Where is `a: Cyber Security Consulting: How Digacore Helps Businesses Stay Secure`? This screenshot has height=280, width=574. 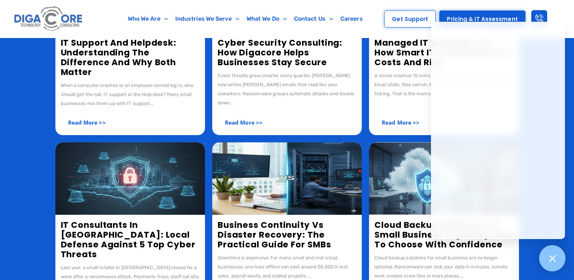 a: Cyber Security Consulting: How Digacore Helps Businesses Stay Secure is located at coordinates (280, 53).